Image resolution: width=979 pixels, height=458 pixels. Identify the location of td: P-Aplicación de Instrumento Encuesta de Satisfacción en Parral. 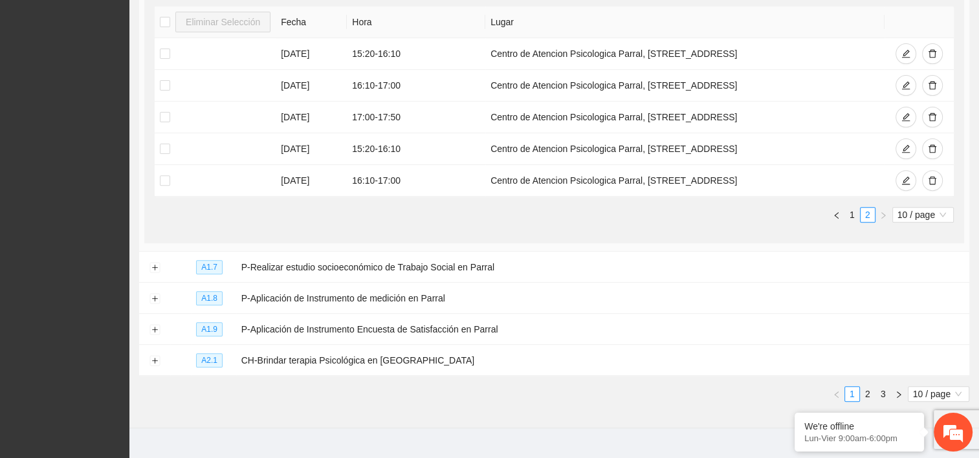
(602, 329).